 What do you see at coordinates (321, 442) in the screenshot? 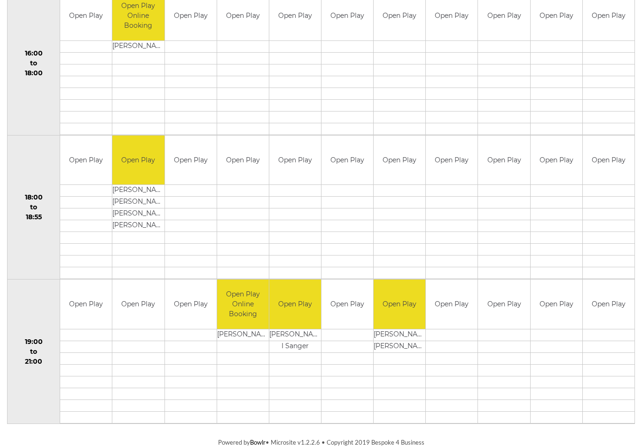
I see `span: Powered by • Microsite v1.2.2.6 • Copyright 2019 Bespoke 4 Business` at bounding box center [321, 442].